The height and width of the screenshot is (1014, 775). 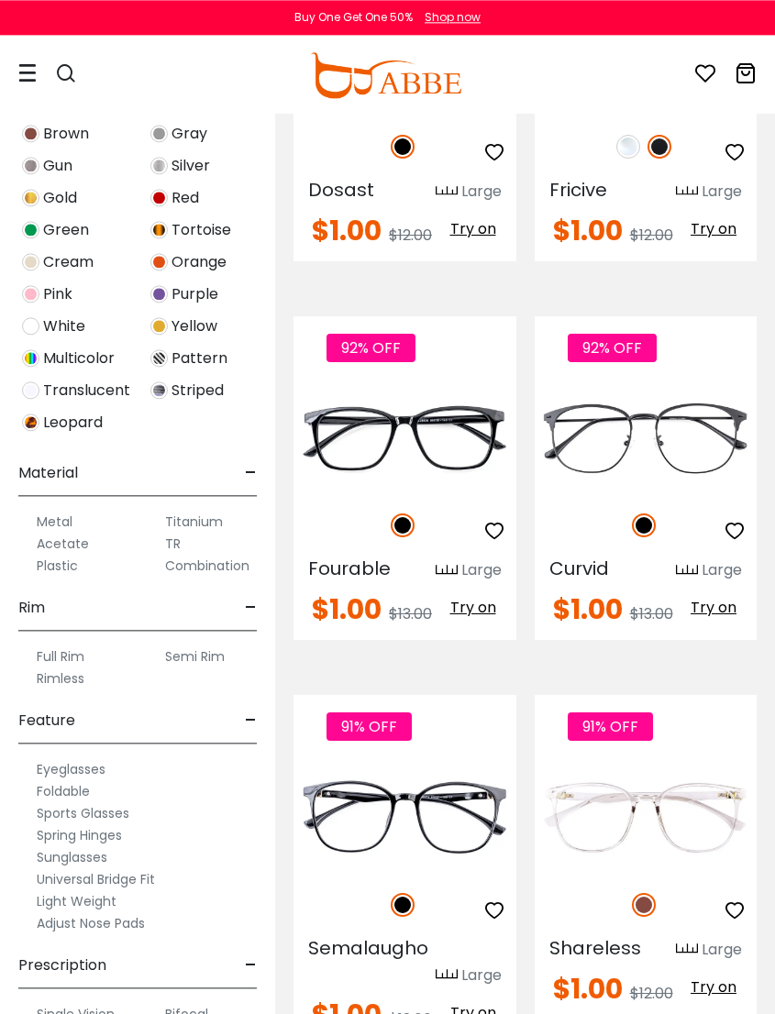 I want to click on span: Silver, so click(x=191, y=166).